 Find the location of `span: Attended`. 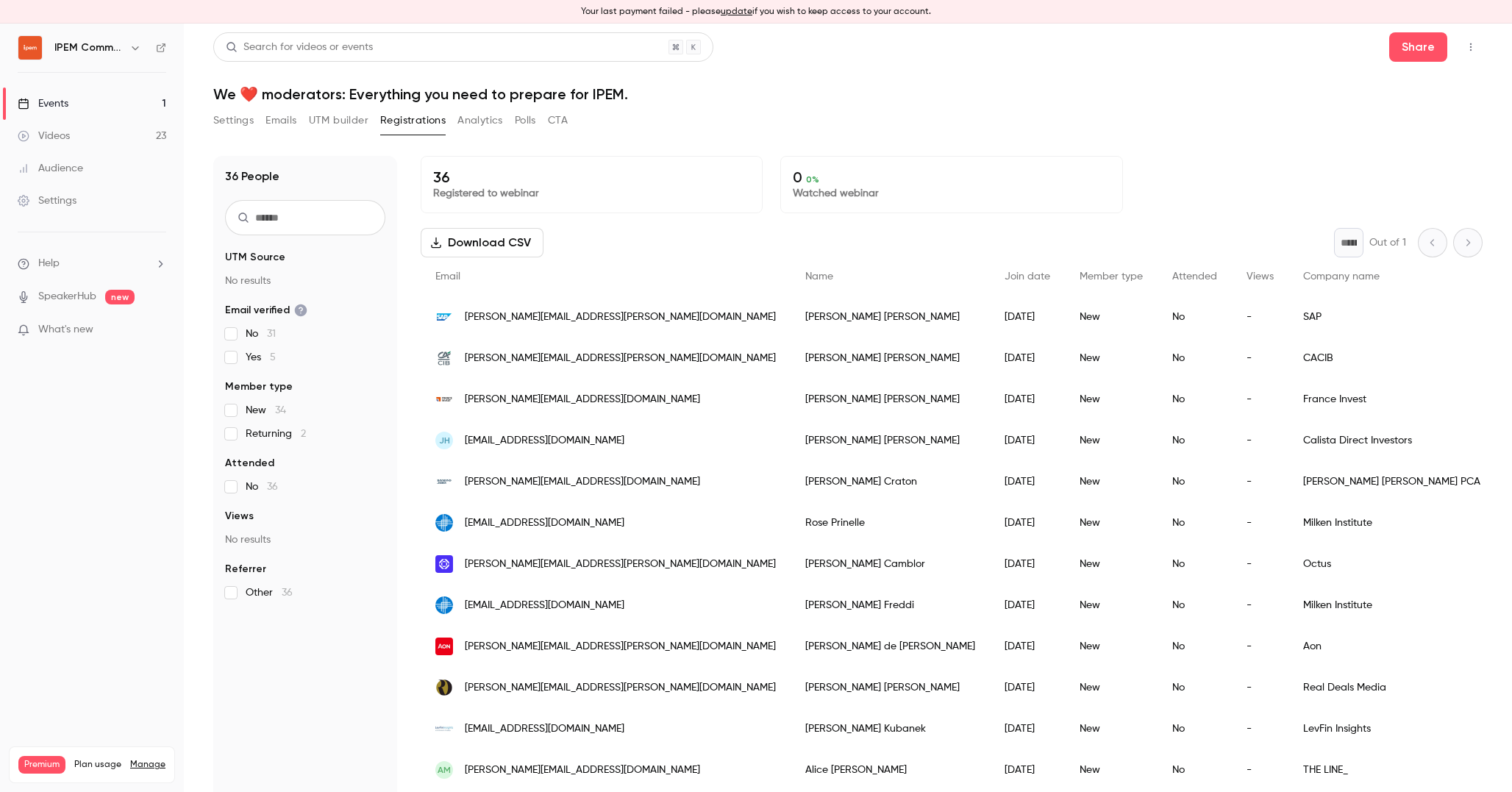

span: Attended is located at coordinates (1194, 277).